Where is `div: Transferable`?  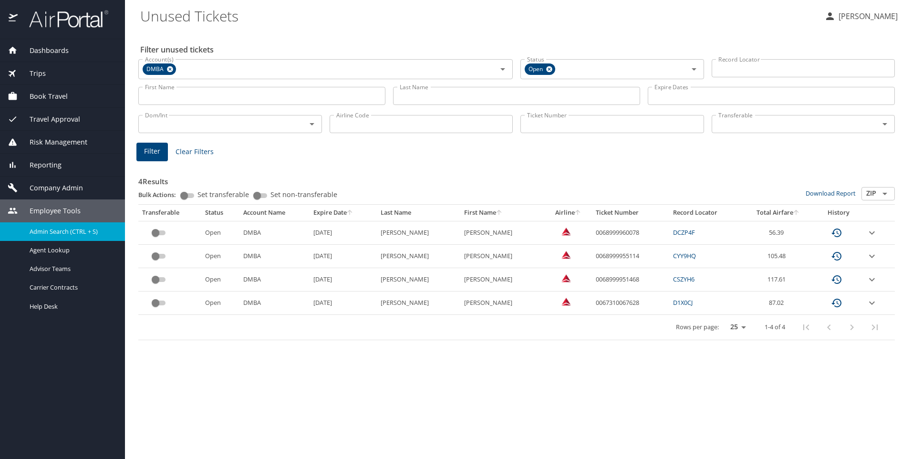 div: Transferable is located at coordinates (170, 213).